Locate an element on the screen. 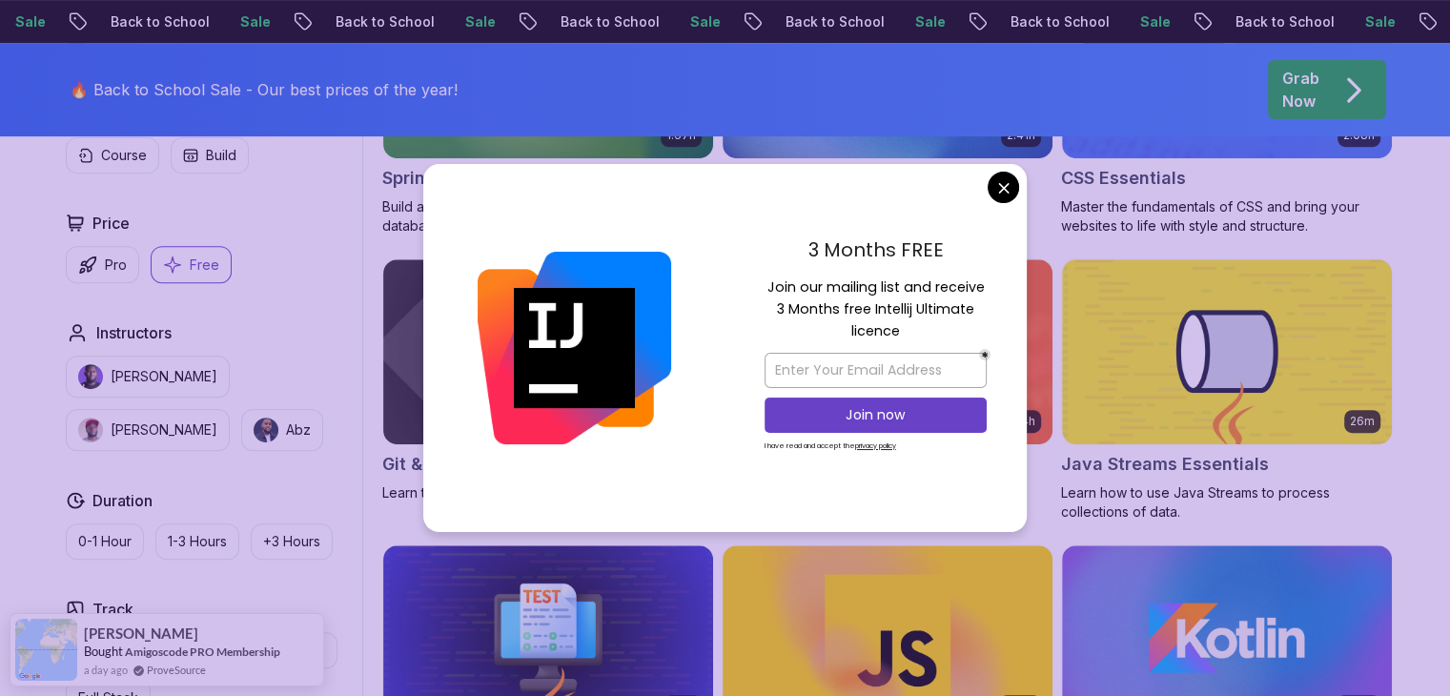 The height and width of the screenshot is (696, 1450). h2: Git & GitHub Fundamentals is located at coordinates (495, 464).